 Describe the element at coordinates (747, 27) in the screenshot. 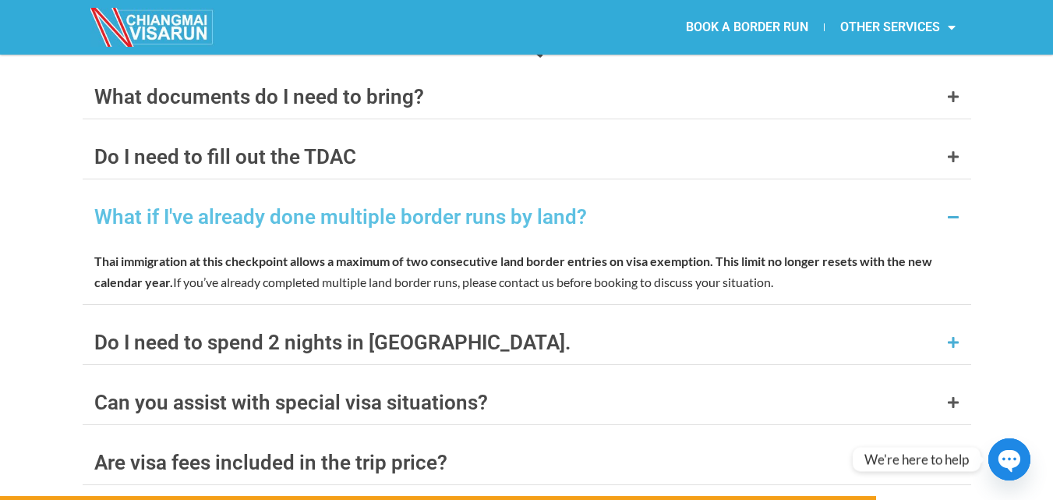

I see `a: BOOK A BORDER RUN` at that location.